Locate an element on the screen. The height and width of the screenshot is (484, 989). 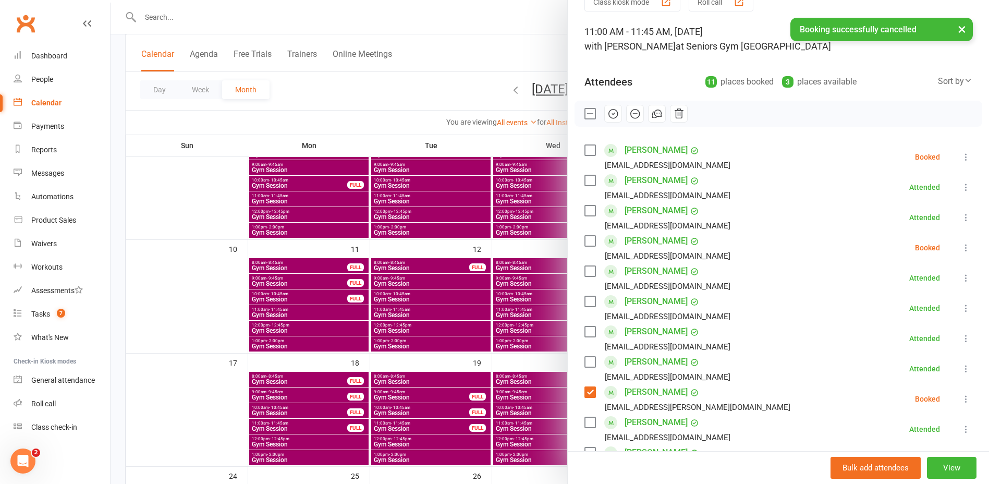
a: Automations is located at coordinates (62, 197).